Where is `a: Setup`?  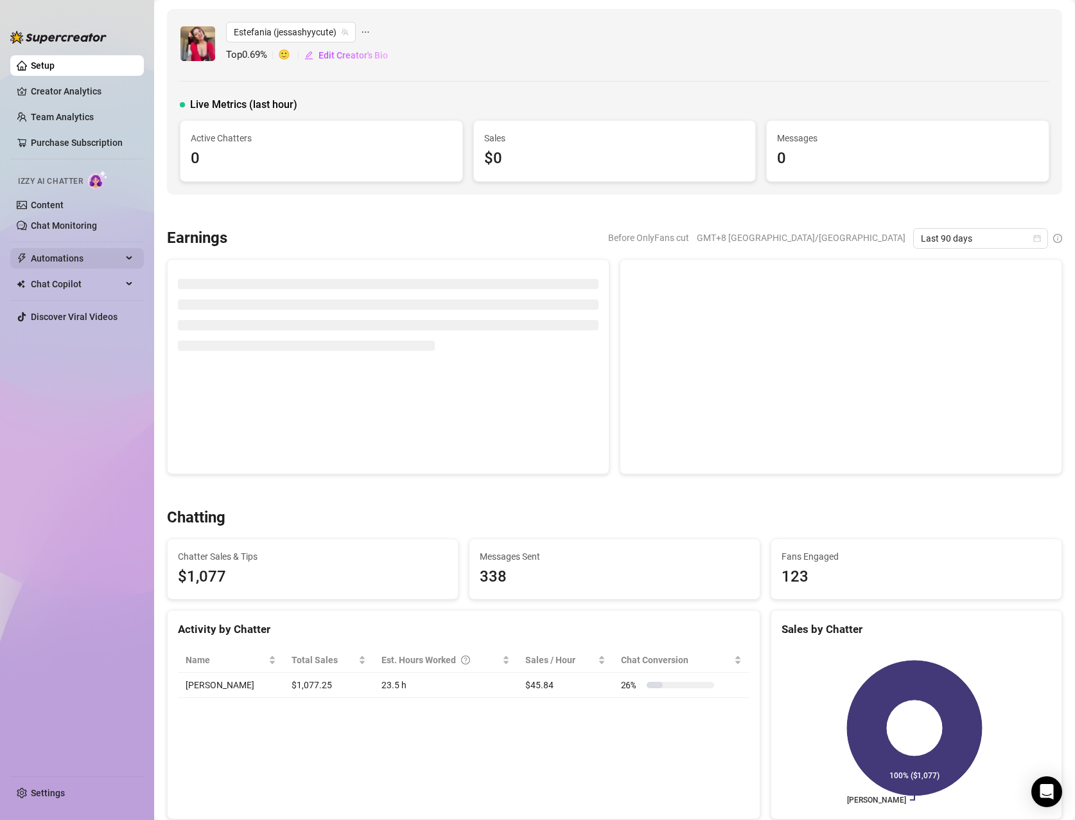
a: Setup is located at coordinates (42, 66).